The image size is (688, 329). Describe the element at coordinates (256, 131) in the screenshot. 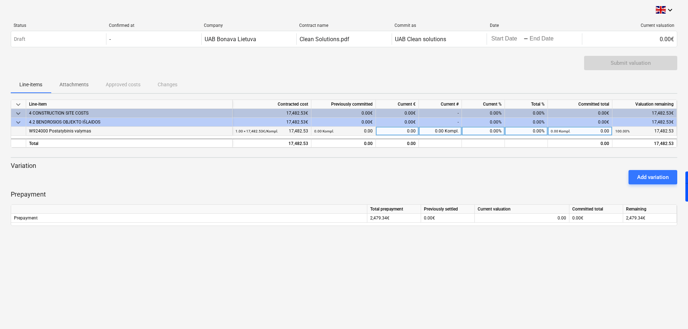

I see `small: 1.00 × 17,482.53€ / Kompl.` at that location.